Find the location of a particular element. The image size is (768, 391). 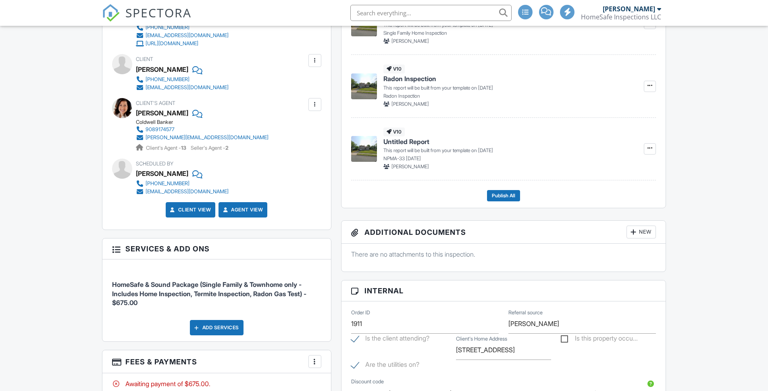

span: Seller's Agent - is located at coordinates (210, 148).